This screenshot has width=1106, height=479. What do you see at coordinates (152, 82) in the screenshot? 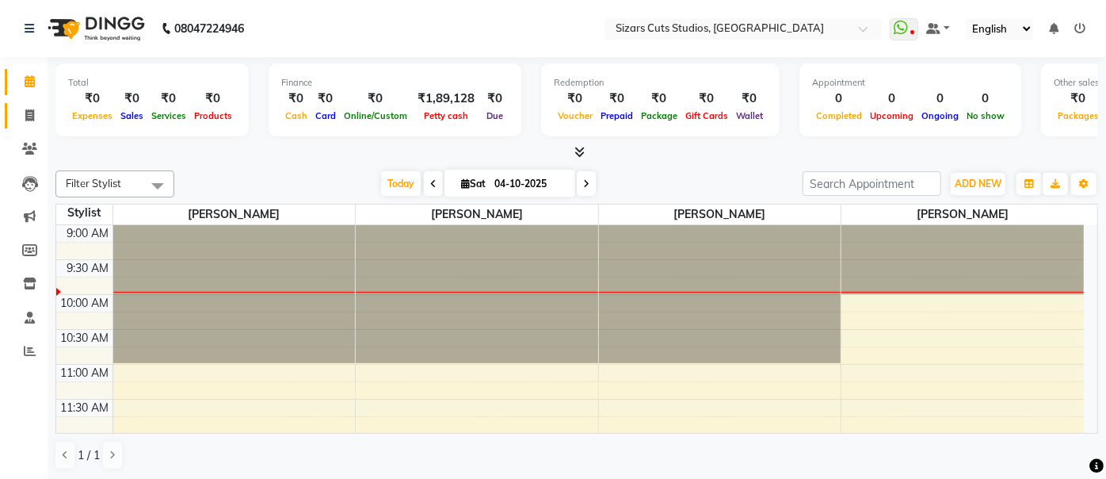
I see `div: Total` at bounding box center [152, 82].